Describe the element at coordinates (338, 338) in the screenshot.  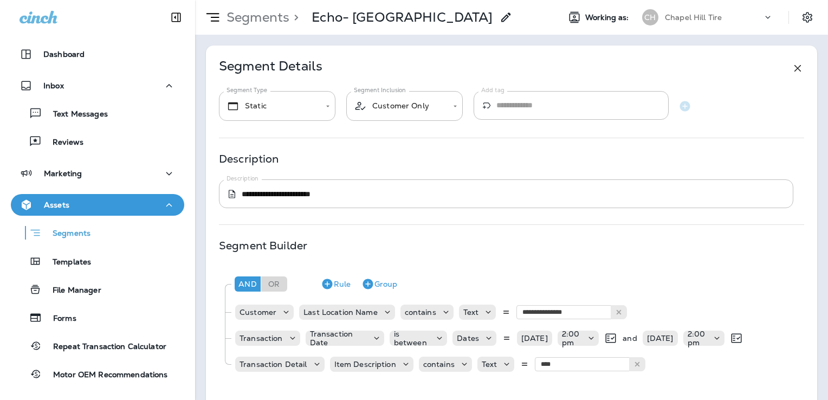
I see `p: Transaction Date` at that location.